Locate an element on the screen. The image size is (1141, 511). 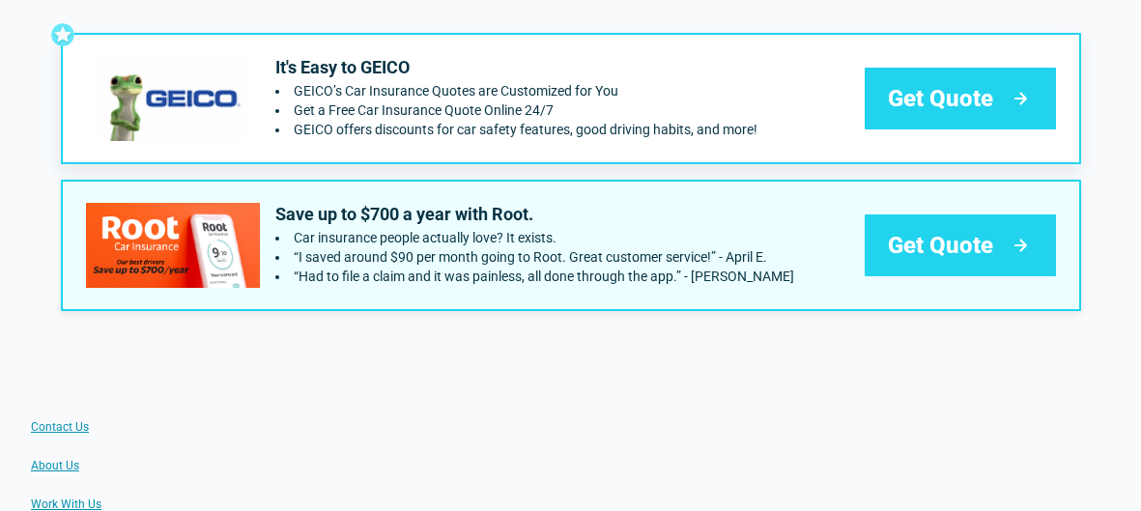
li: Car insurance people actually love? It exists. is located at coordinates (534, 238).